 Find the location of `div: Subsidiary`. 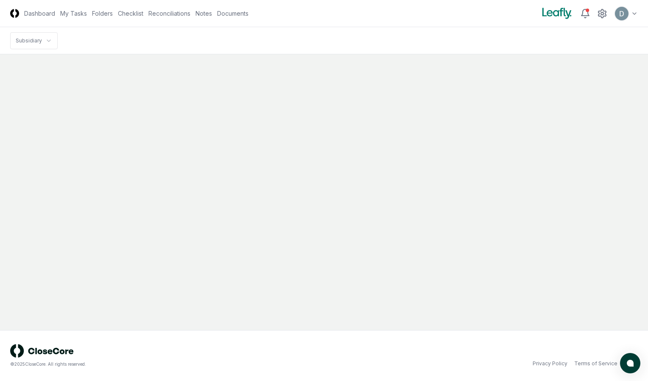

div: Subsidiary is located at coordinates (29, 41).